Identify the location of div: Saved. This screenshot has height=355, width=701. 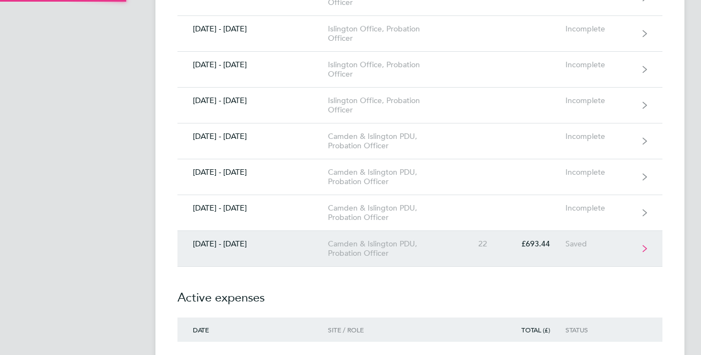
(599, 244).